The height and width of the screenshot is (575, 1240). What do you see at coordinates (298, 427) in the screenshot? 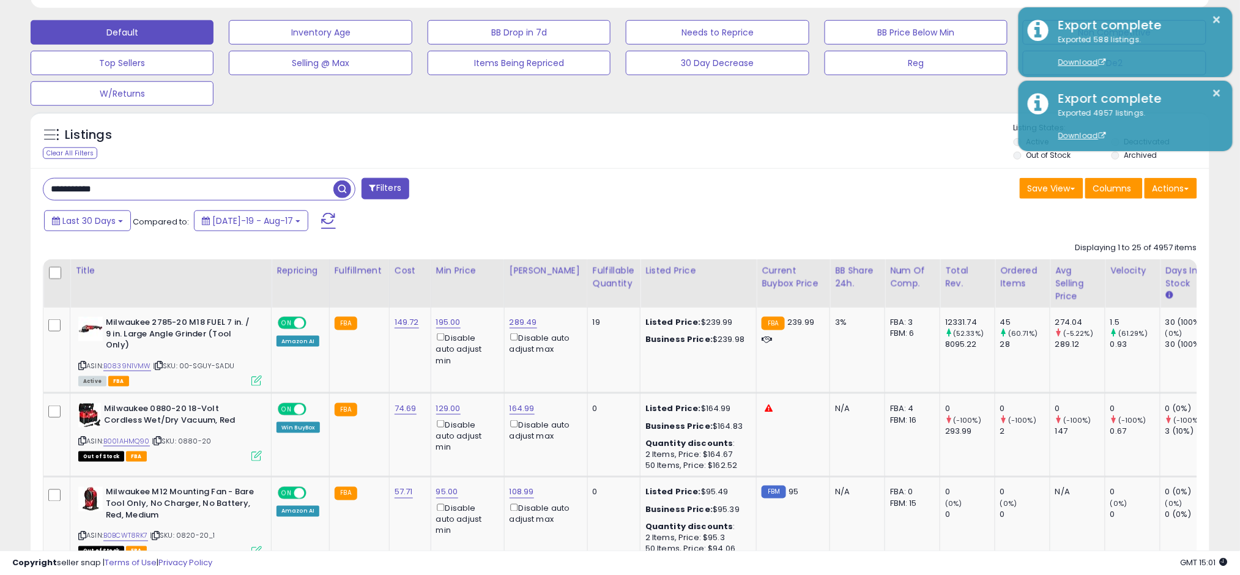
I see `div: Win BuyBox` at bounding box center [298, 427].